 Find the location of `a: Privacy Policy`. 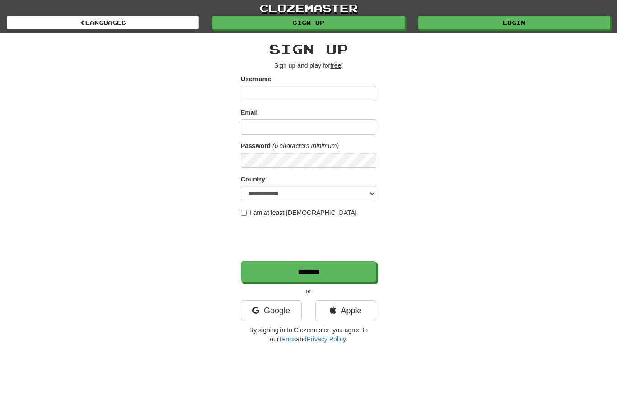

a: Privacy Policy is located at coordinates (326, 339).